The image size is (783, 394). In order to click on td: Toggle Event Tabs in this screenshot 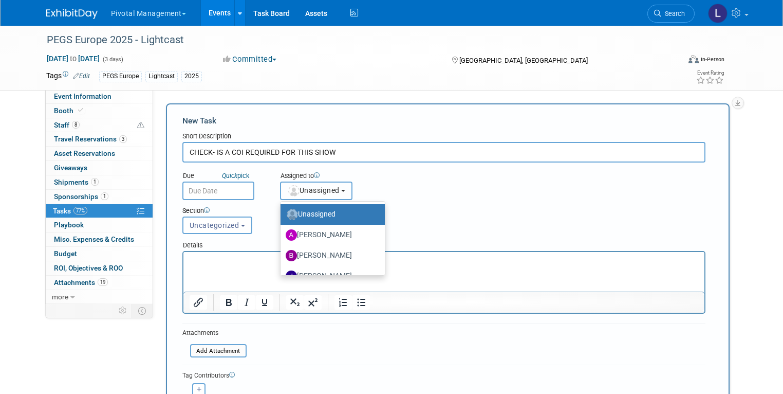, I will do `click(142, 310)`.